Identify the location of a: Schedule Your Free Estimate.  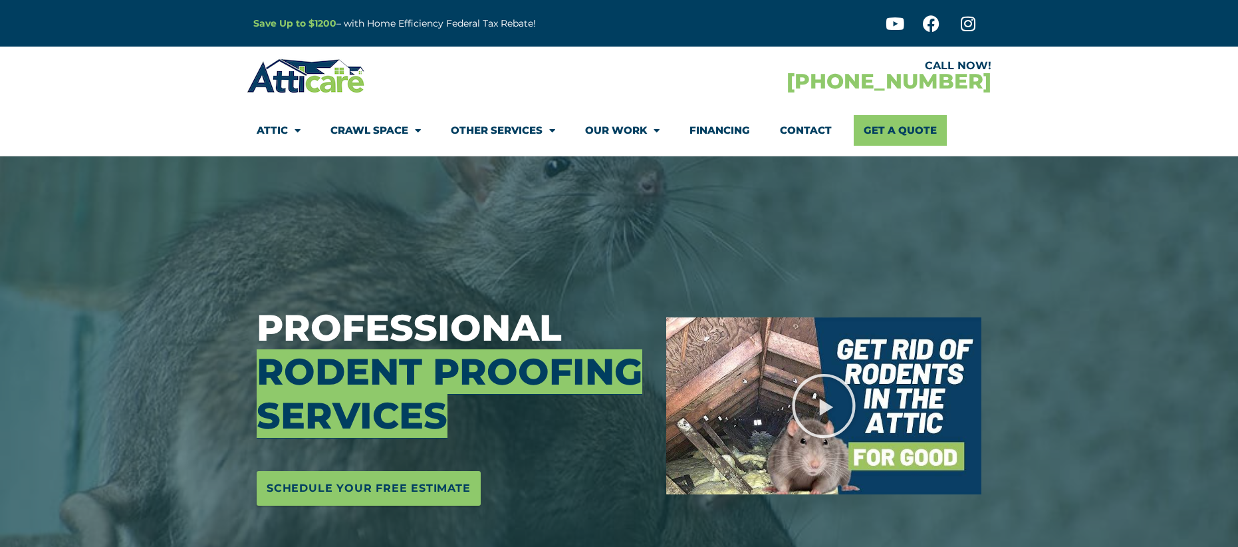
(368, 488).